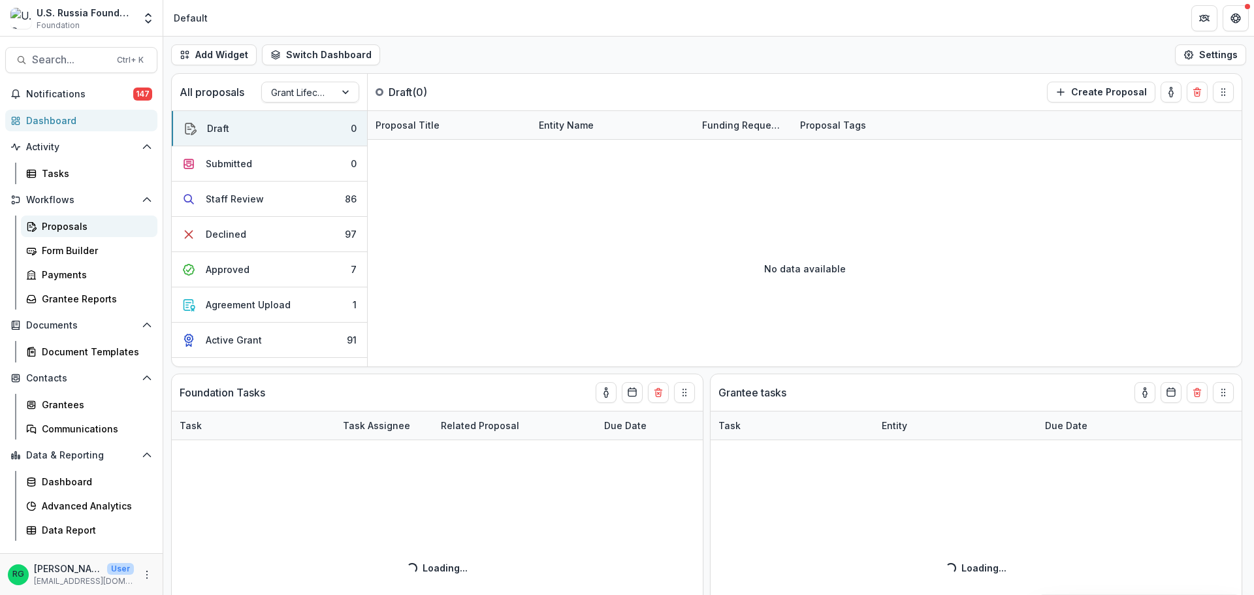  I want to click on button: Open Documents, so click(81, 325).